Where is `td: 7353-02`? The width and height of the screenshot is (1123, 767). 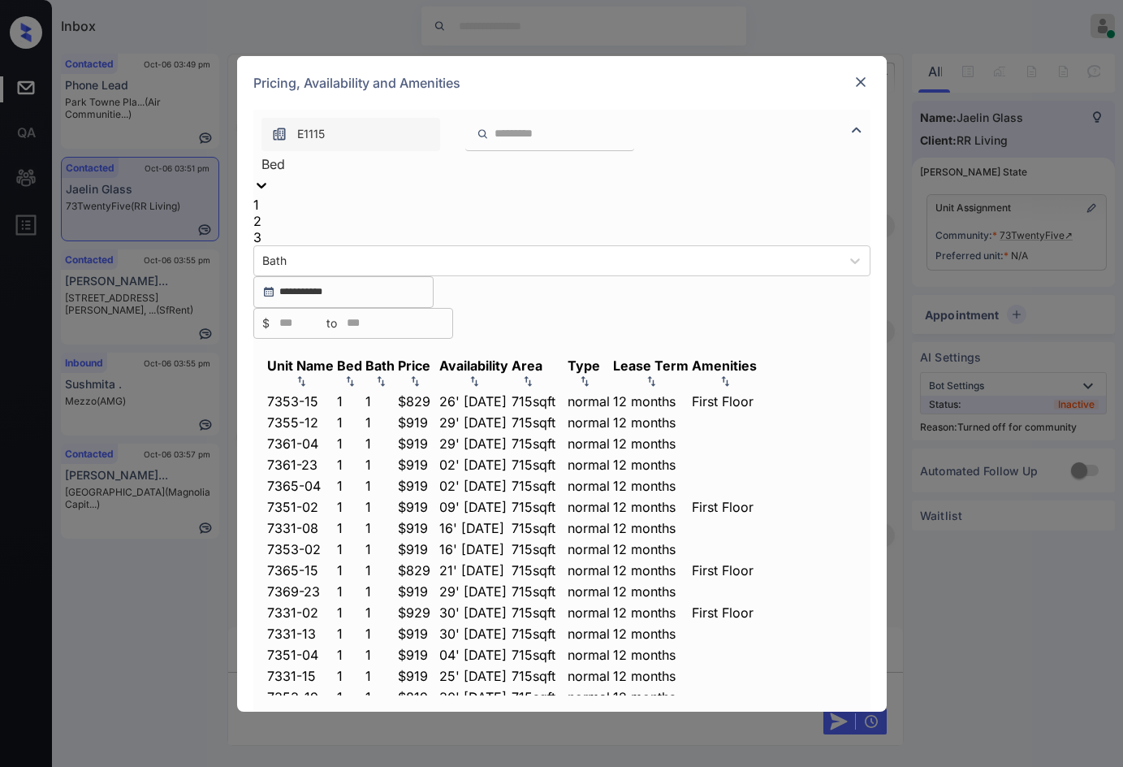 td: 7353-02 is located at coordinates (301, 549).